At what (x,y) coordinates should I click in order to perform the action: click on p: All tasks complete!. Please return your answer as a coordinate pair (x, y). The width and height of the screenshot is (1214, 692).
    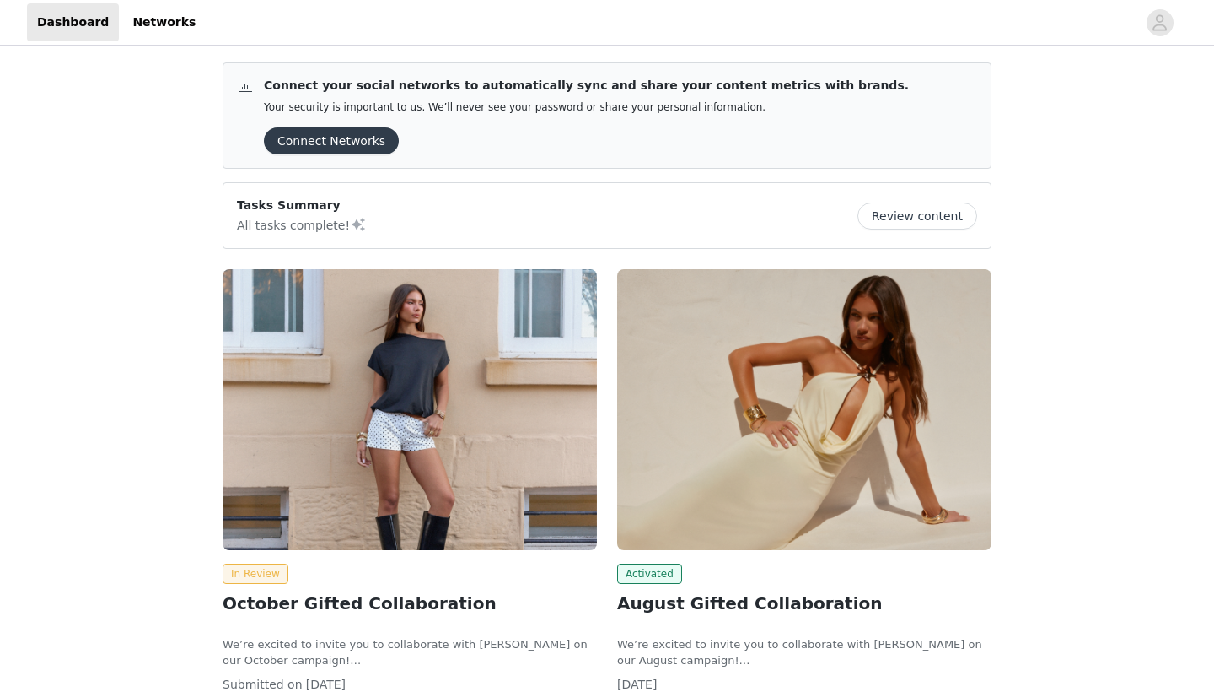
    Looking at the image, I should click on (302, 224).